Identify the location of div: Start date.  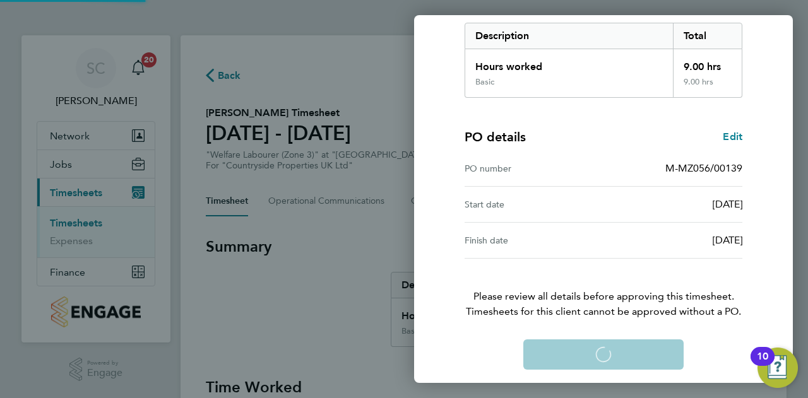
(534, 204).